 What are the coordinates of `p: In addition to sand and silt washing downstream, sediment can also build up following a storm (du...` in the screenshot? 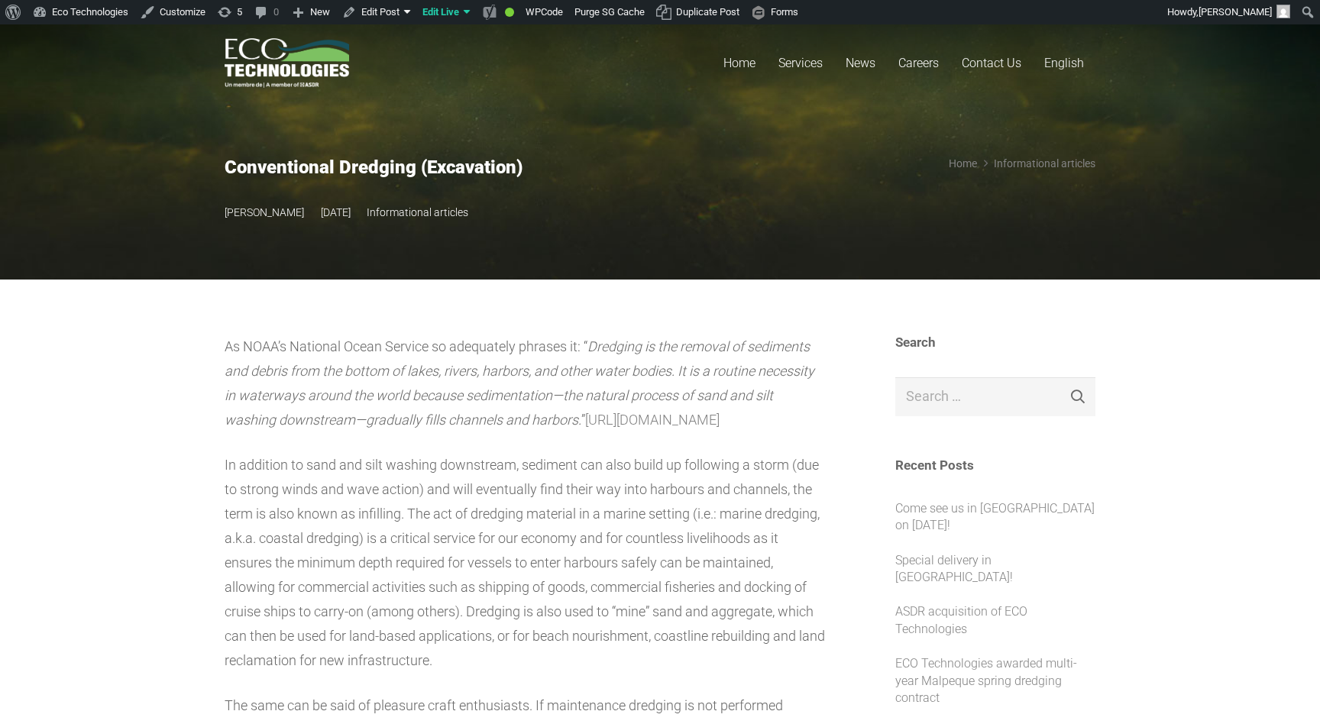 It's located at (526, 563).